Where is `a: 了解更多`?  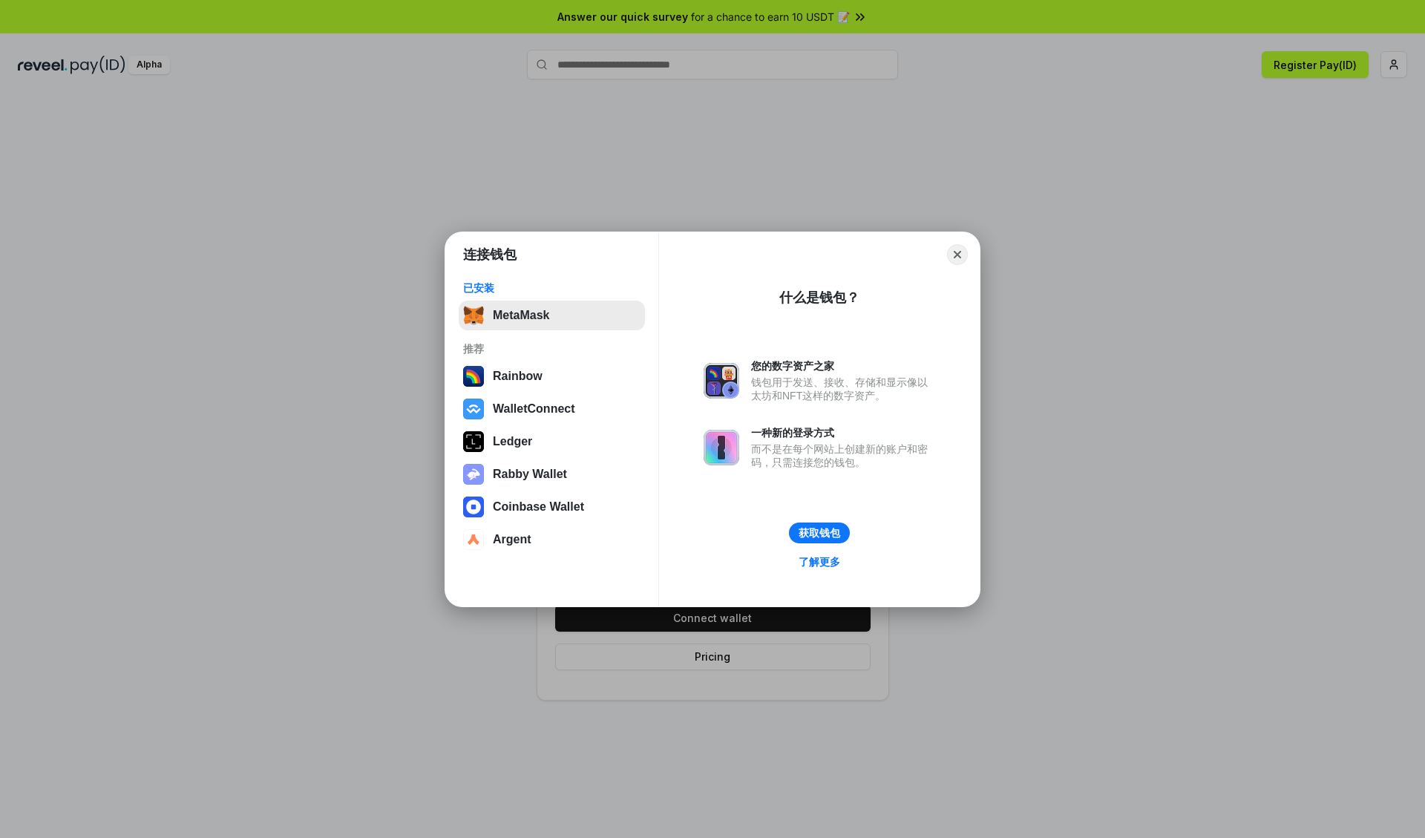 a: 了解更多 is located at coordinates (820, 562).